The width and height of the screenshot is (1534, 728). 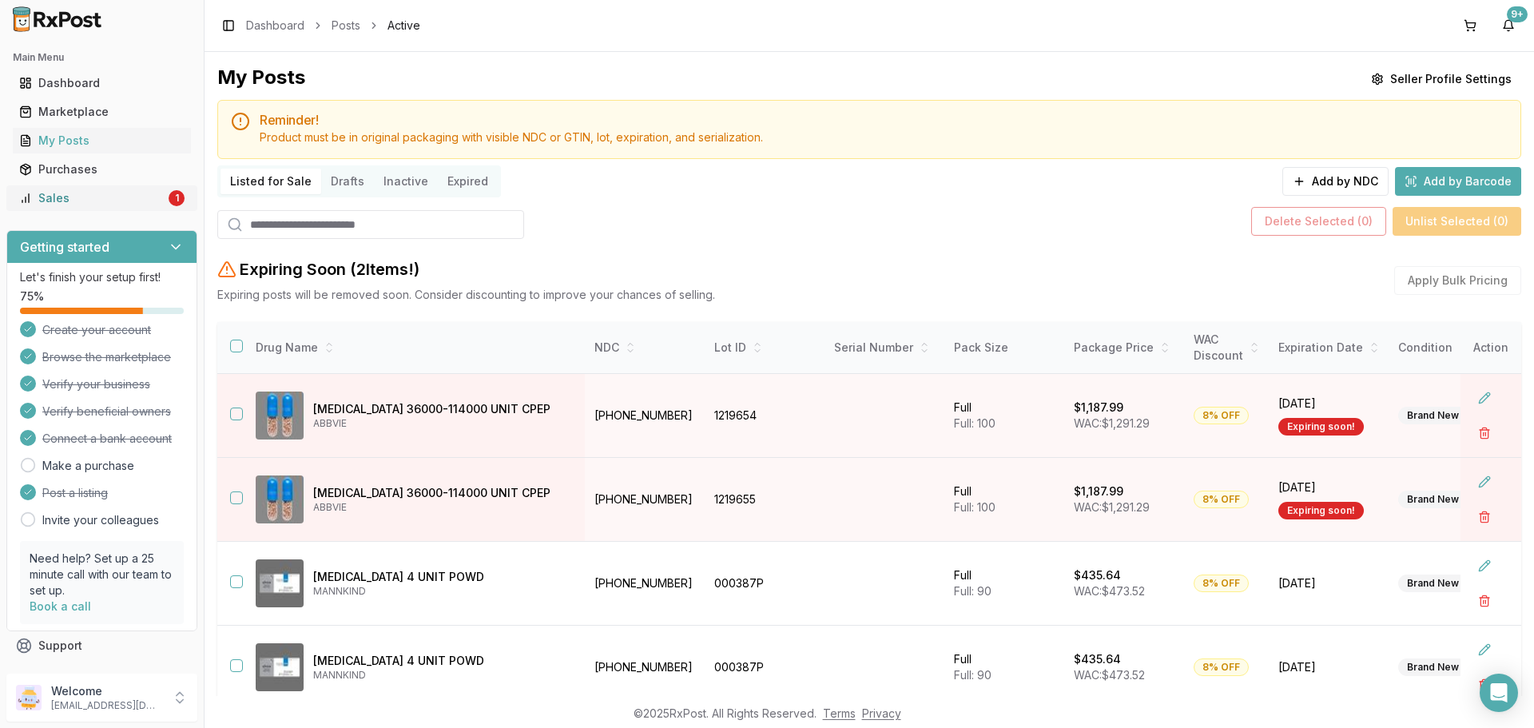 What do you see at coordinates (271, 181) in the screenshot?
I see `button: Listed for Sale` at bounding box center [271, 181].